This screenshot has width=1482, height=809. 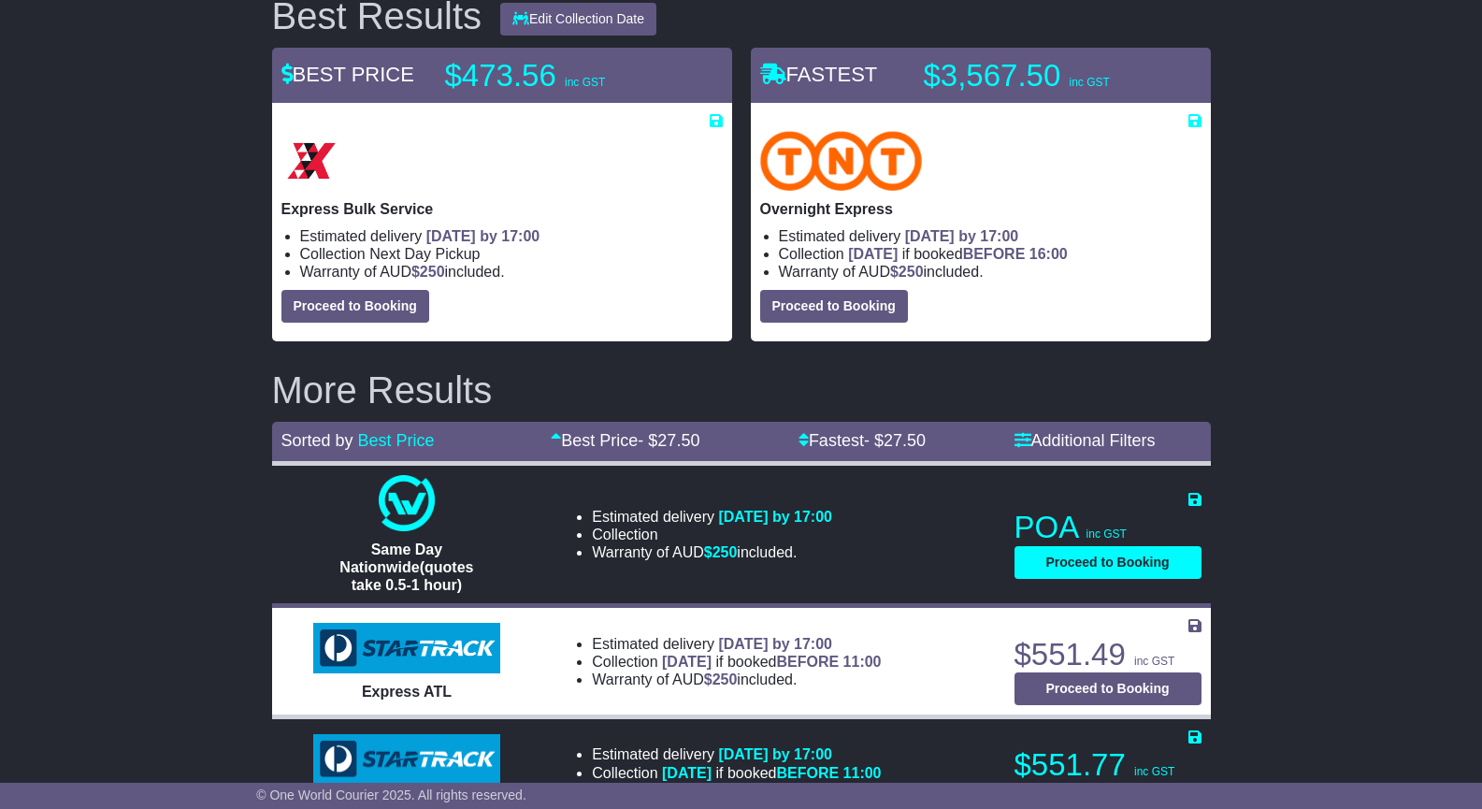 I want to click on span: © One World Courier 2025. All rights reserved., so click(x=391, y=795).